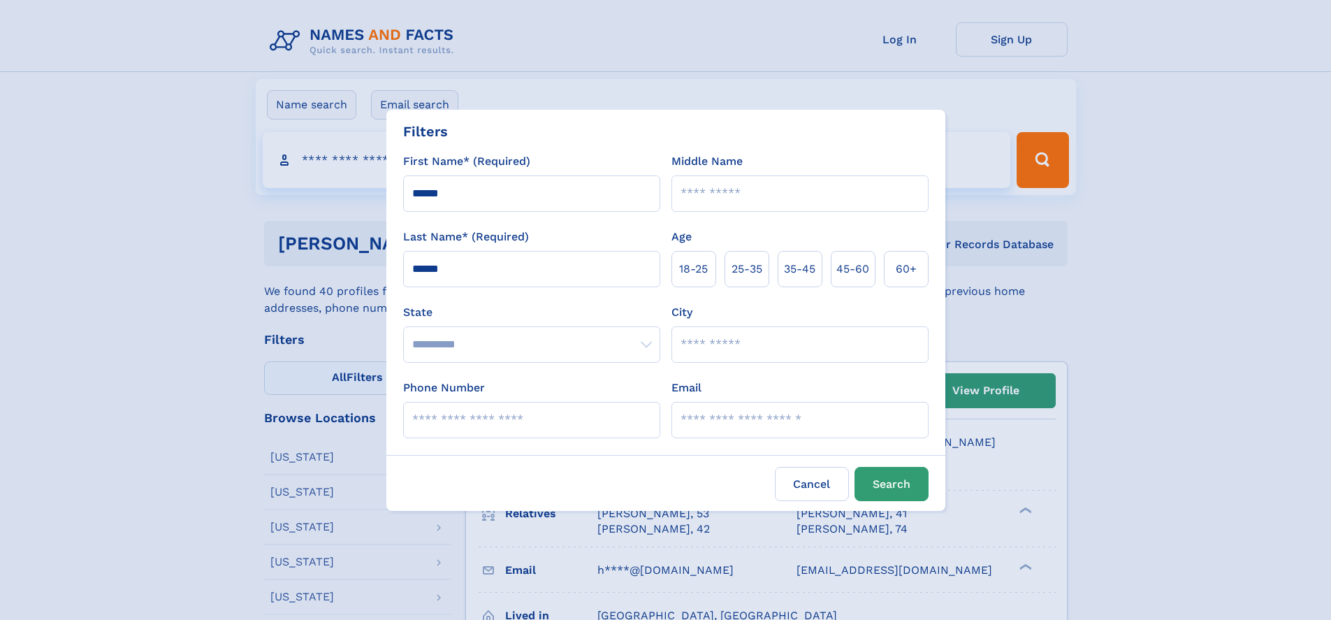 The image size is (1331, 620). What do you see at coordinates (892, 484) in the screenshot?
I see `button: Search` at bounding box center [892, 484].